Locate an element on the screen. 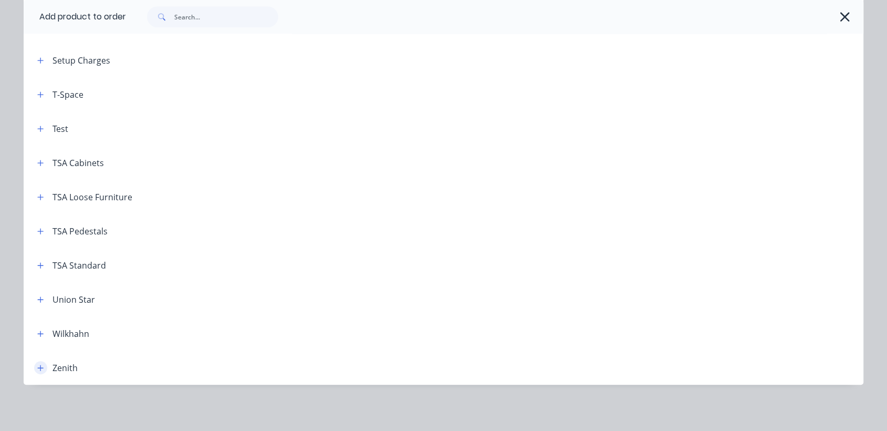 Image resolution: width=887 pixels, height=431 pixels. div: Setup Charges is located at coordinates (81, 60).